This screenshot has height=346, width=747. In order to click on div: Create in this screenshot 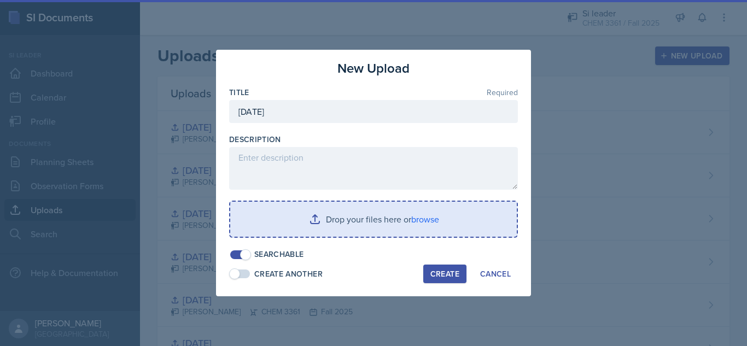, I will do `click(445, 274)`.